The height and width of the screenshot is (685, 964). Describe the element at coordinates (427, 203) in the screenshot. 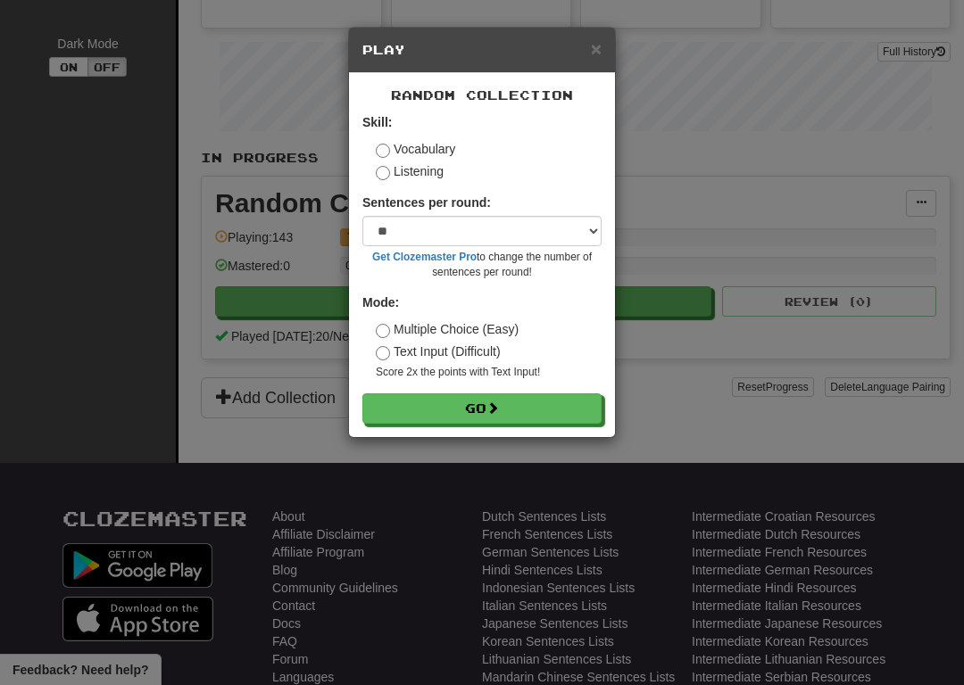

I see `label: Sentences per round:` at that location.